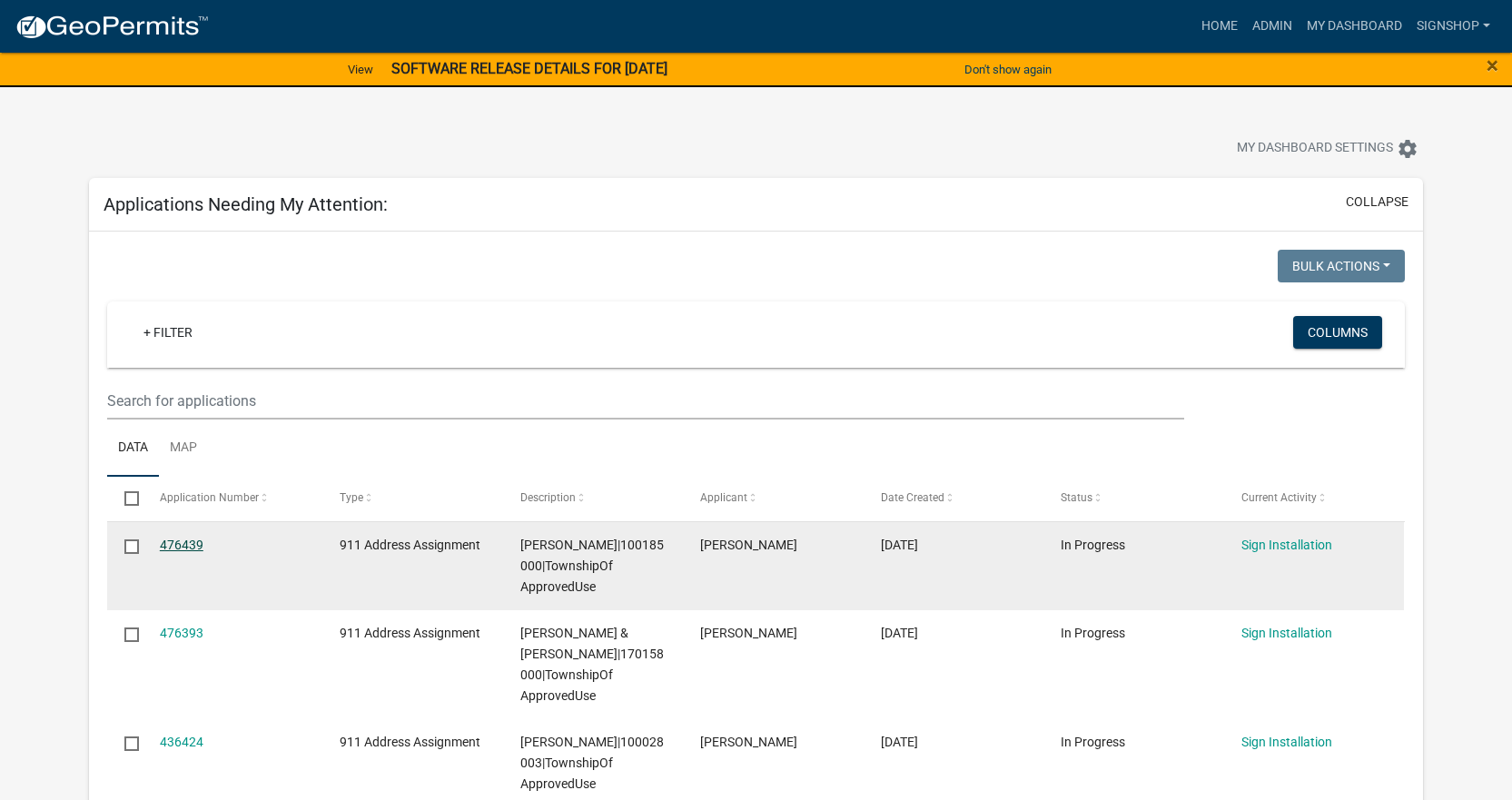  What do you see at coordinates (351, 497) in the screenshot?
I see `span: Type` at bounding box center [351, 497].